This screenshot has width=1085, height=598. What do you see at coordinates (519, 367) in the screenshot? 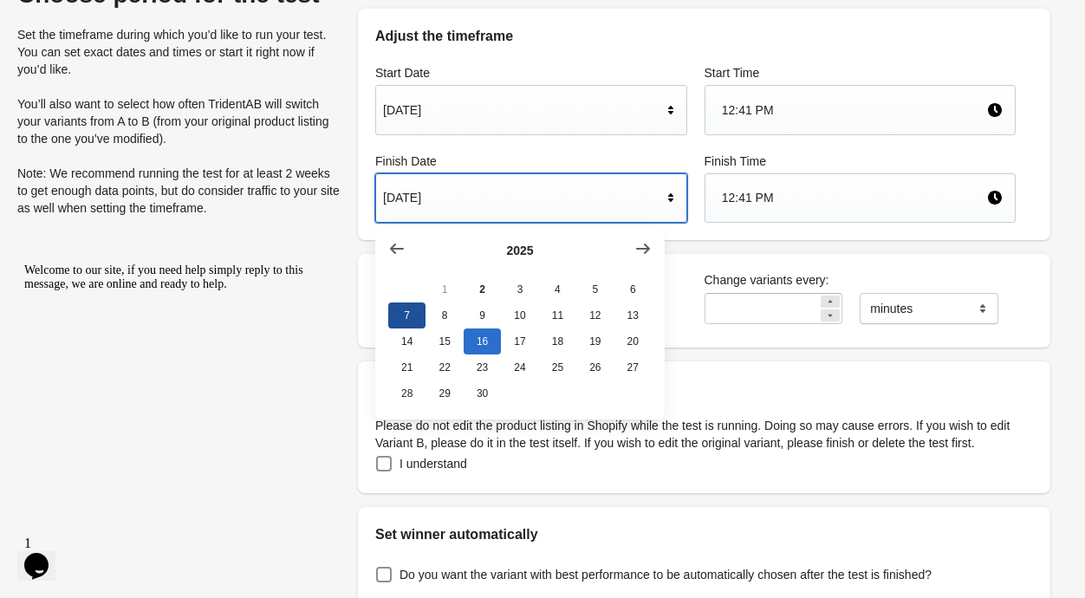
I see `button: 24 2025` at bounding box center [519, 367].